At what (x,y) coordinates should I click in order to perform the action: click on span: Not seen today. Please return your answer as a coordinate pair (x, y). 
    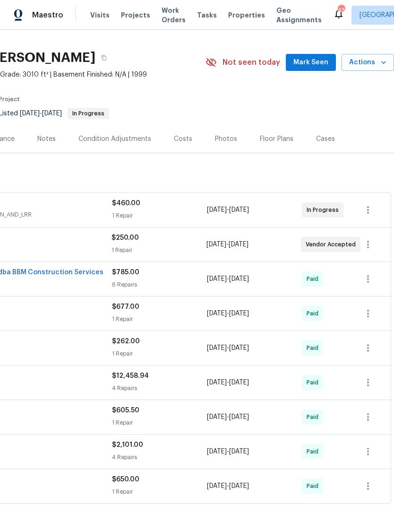
    Looking at the image, I should click on (252, 62).